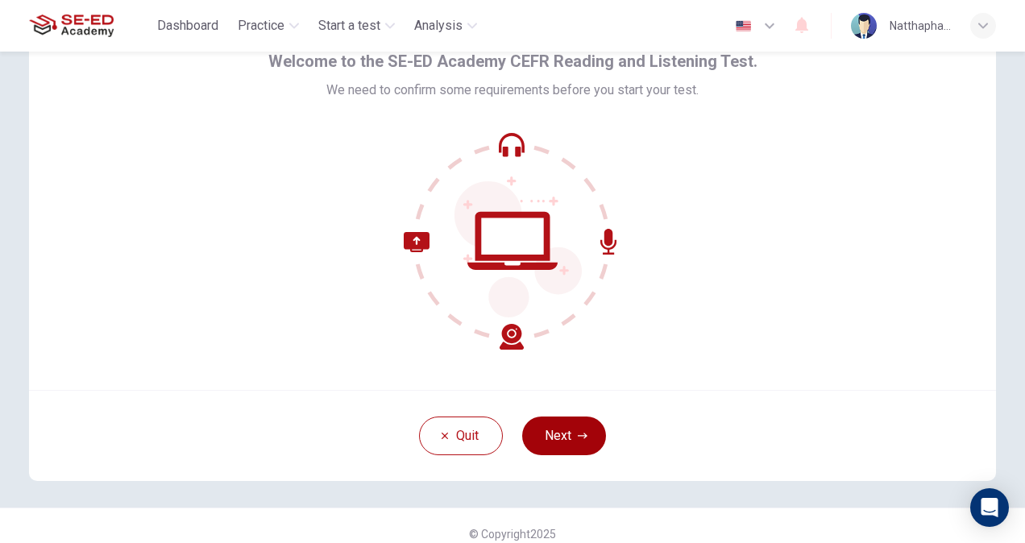 This screenshot has height=543, width=1025. I want to click on button: Practice, so click(268, 26).